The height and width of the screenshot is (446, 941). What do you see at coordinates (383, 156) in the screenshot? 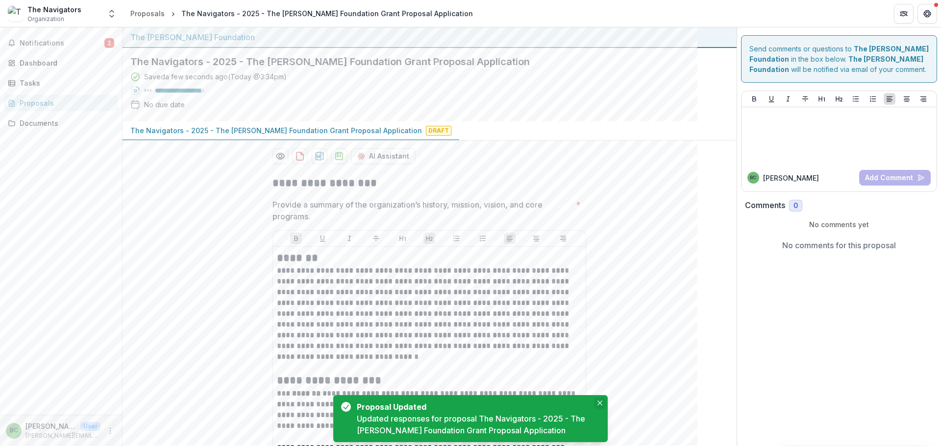
I see `button: AI Assistant` at bounding box center [383, 156].